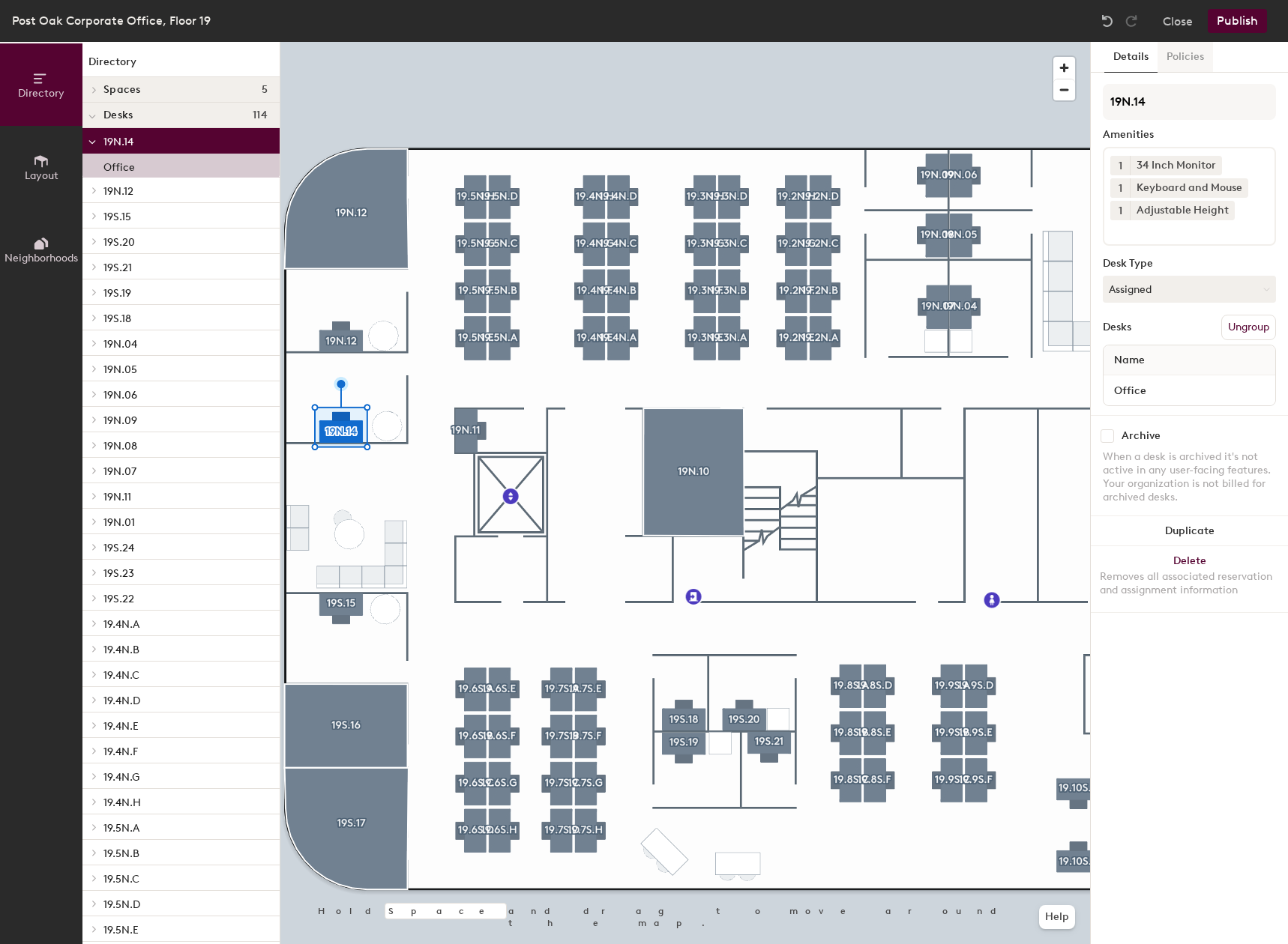 The image size is (1288, 944). What do you see at coordinates (1178, 21) in the screenshot?
I see `button: Close` at bounding box center [1178, 21].